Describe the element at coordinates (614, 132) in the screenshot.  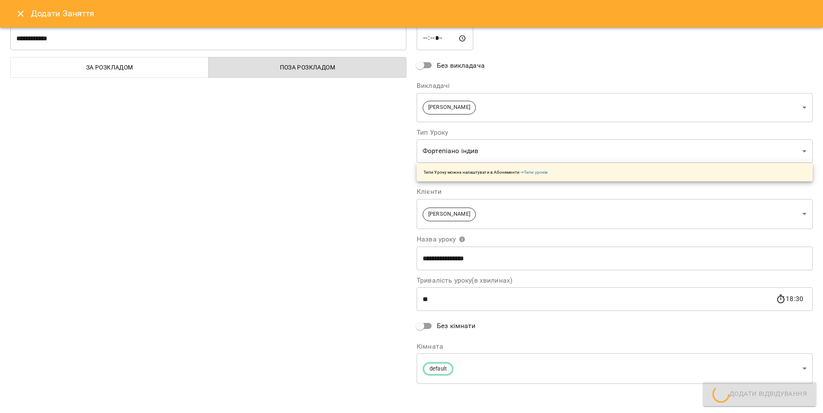
I see `label: Тип Уроку` at that location.